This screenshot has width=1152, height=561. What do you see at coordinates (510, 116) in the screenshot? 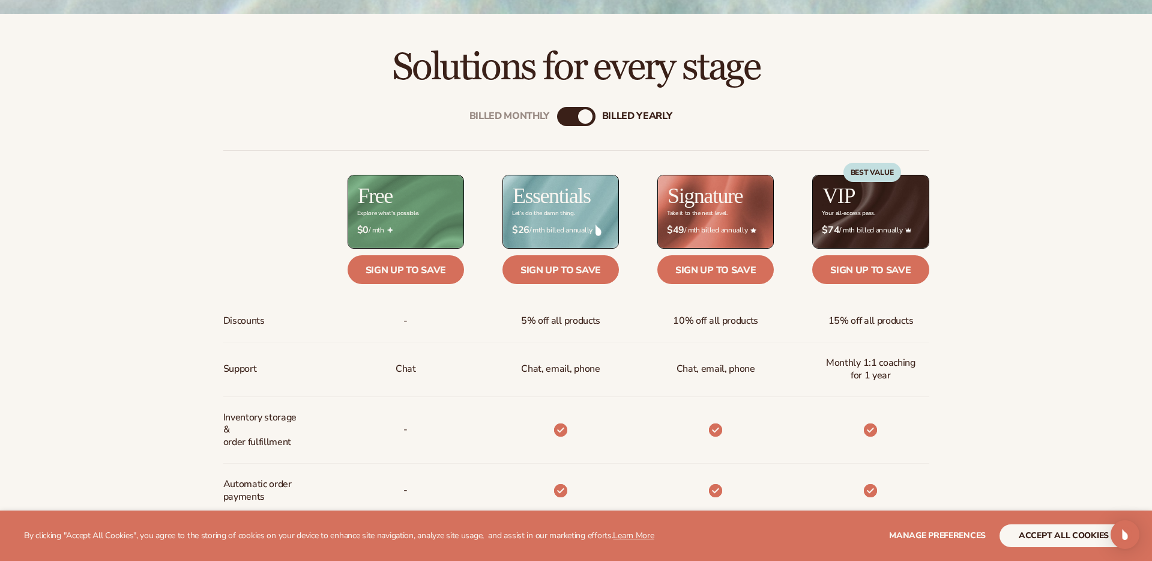
I see `div: Billed Monthly` at bounding box center [510, 116].